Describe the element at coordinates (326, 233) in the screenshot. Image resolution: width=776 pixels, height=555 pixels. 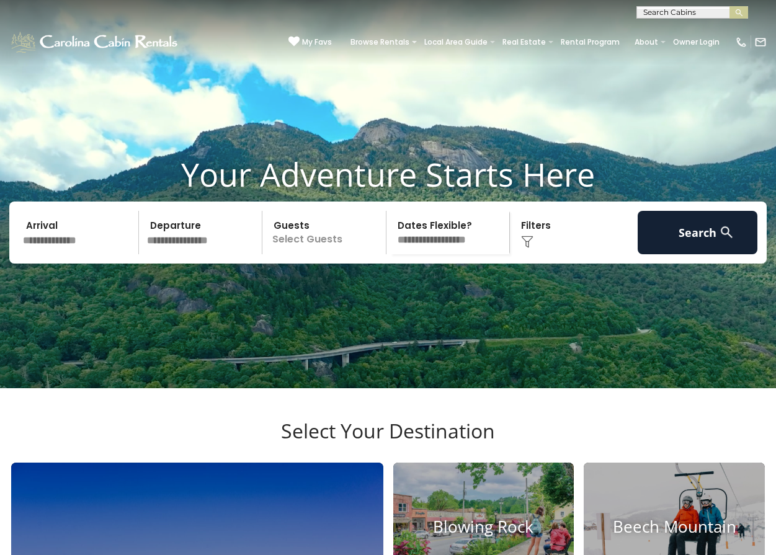
I see `p: Select Guests` at that location.